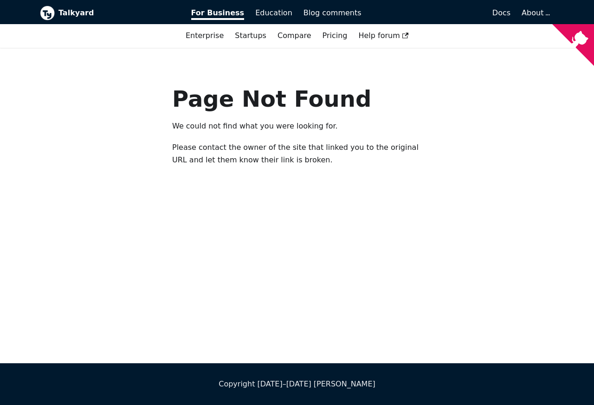 This screenshot has height=405, width=594. I want to click on a: Help forum, so click(383, 36).